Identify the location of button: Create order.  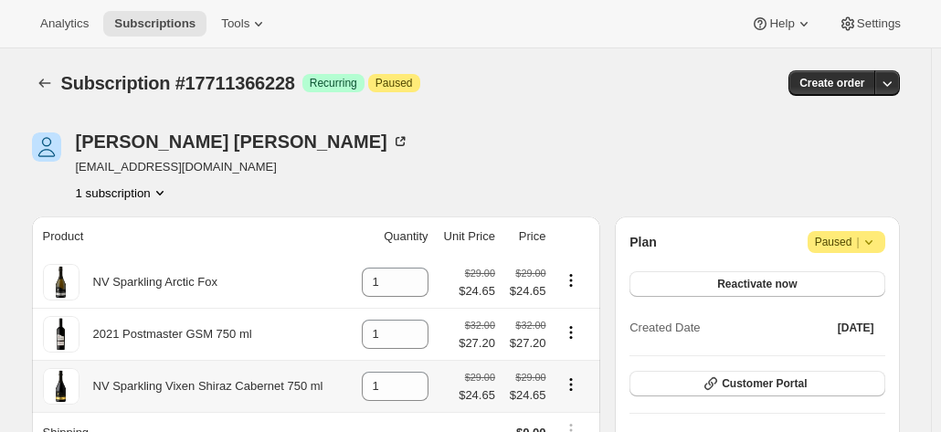
(832, 83).